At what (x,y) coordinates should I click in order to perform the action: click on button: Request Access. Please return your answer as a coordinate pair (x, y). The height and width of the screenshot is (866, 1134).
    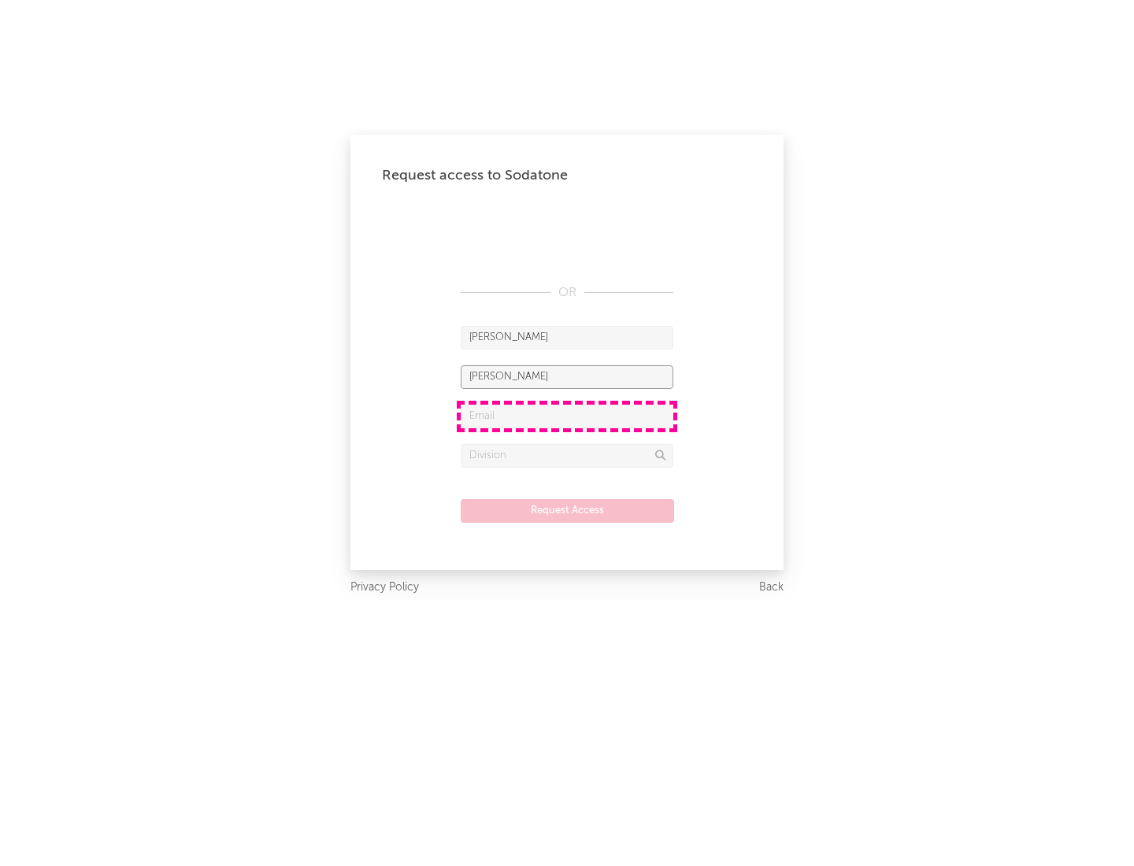
    Looking at the image, I should click on (567, 511).